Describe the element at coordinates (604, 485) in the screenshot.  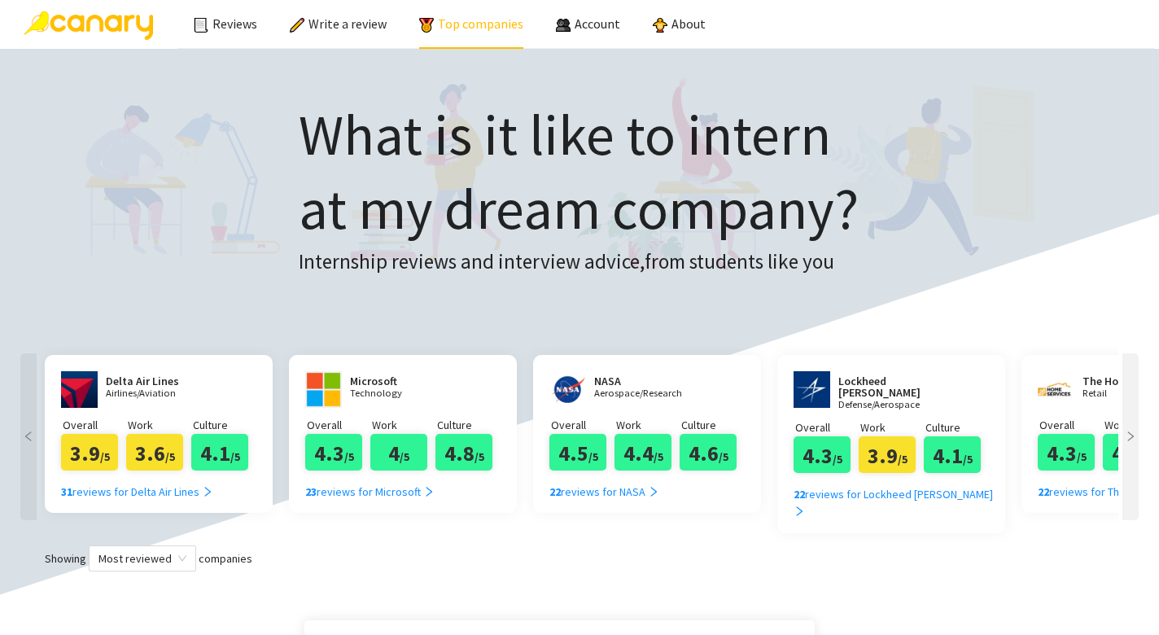
I see `a: 22reviews for NASA right` at that location.